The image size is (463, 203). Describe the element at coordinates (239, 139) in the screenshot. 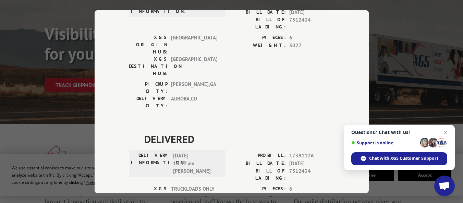

I see `span: DELIVERED` at that location.